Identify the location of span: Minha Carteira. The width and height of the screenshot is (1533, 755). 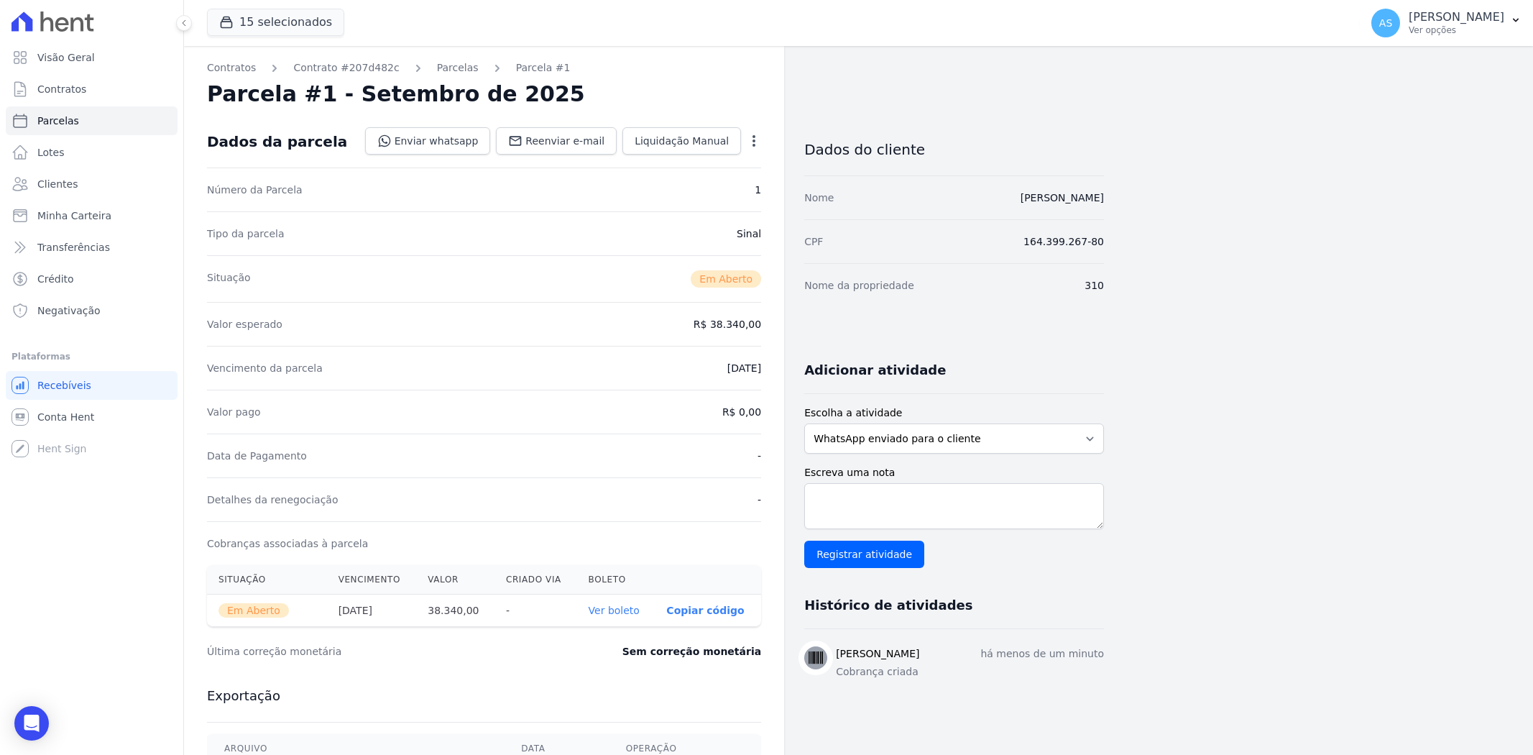
(74, 216).